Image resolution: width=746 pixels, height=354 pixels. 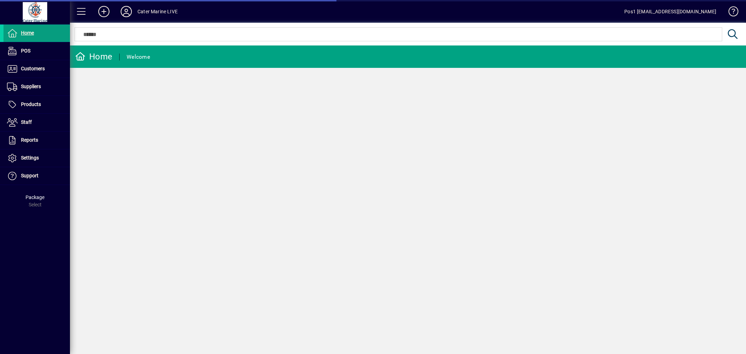 What do you see at coordinates (37, 158) in the screenshot?
I see `a: Settings` at bounding box center [37, 158].